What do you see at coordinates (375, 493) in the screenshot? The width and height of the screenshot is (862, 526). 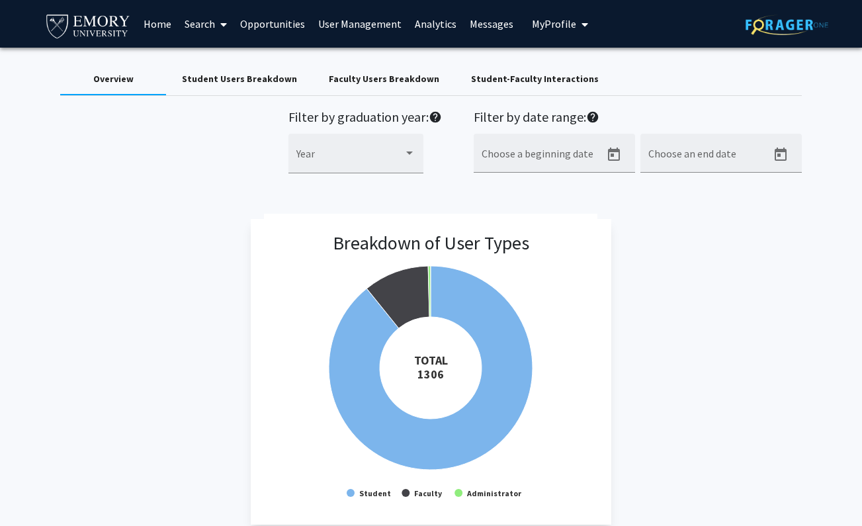 I see `text: Student` at bounding box center [375, 493].